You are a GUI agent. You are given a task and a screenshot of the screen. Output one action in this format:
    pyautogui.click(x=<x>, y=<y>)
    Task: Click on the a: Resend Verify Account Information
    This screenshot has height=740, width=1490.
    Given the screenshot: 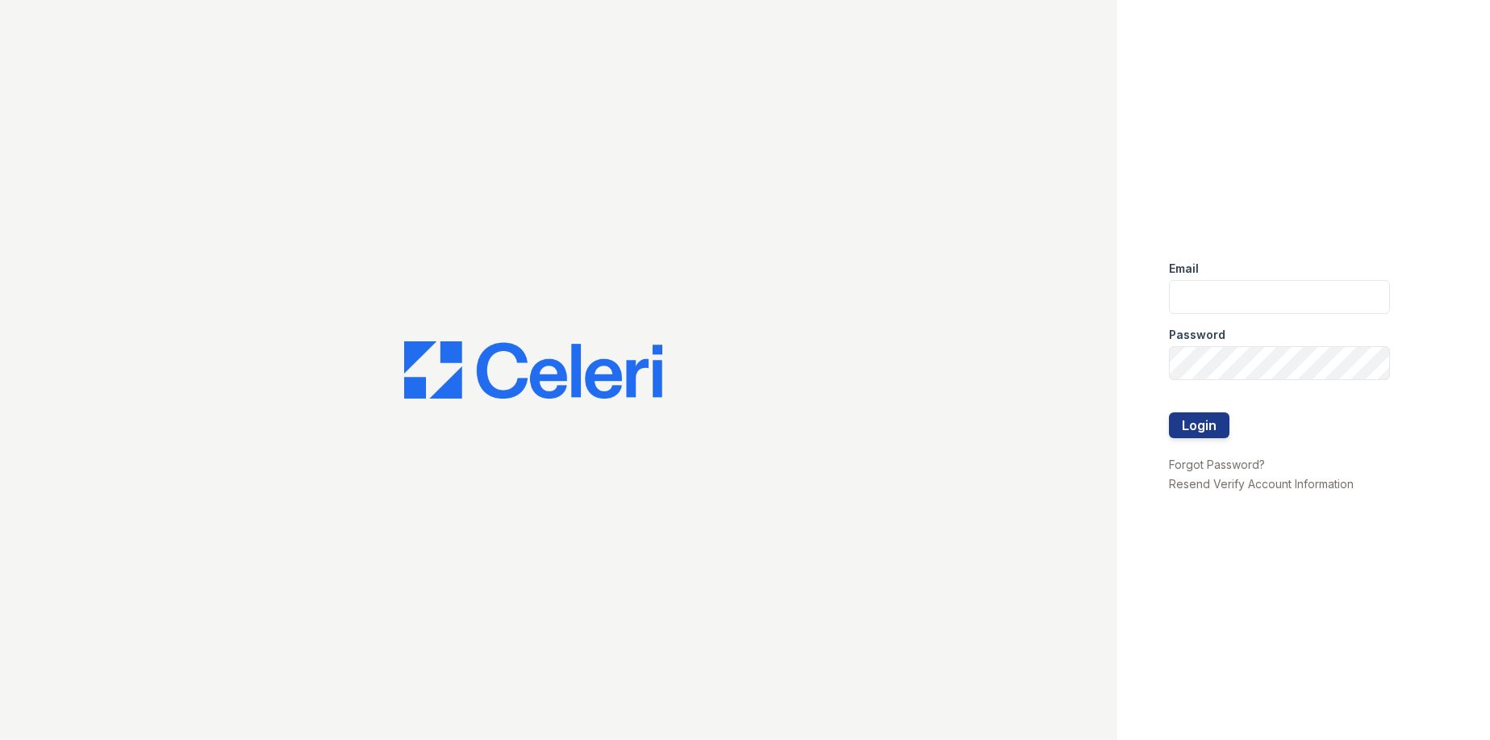 What is the action you would take?
    pyautogui.click(x=1261, y=483)
    